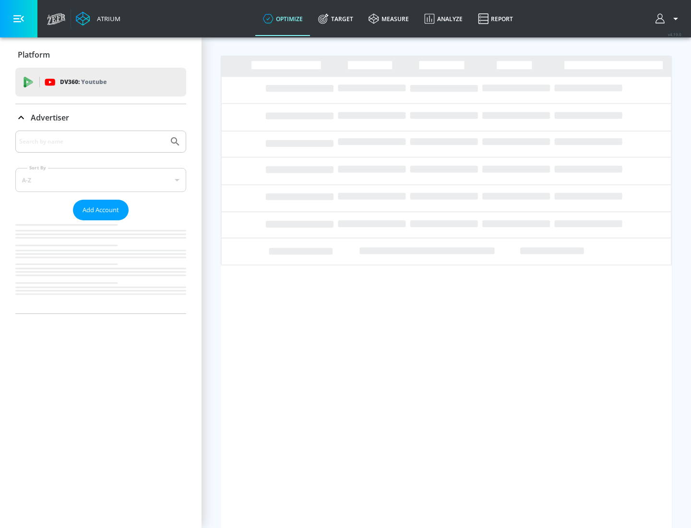  I want to click on a: Target, so click(335, 19).